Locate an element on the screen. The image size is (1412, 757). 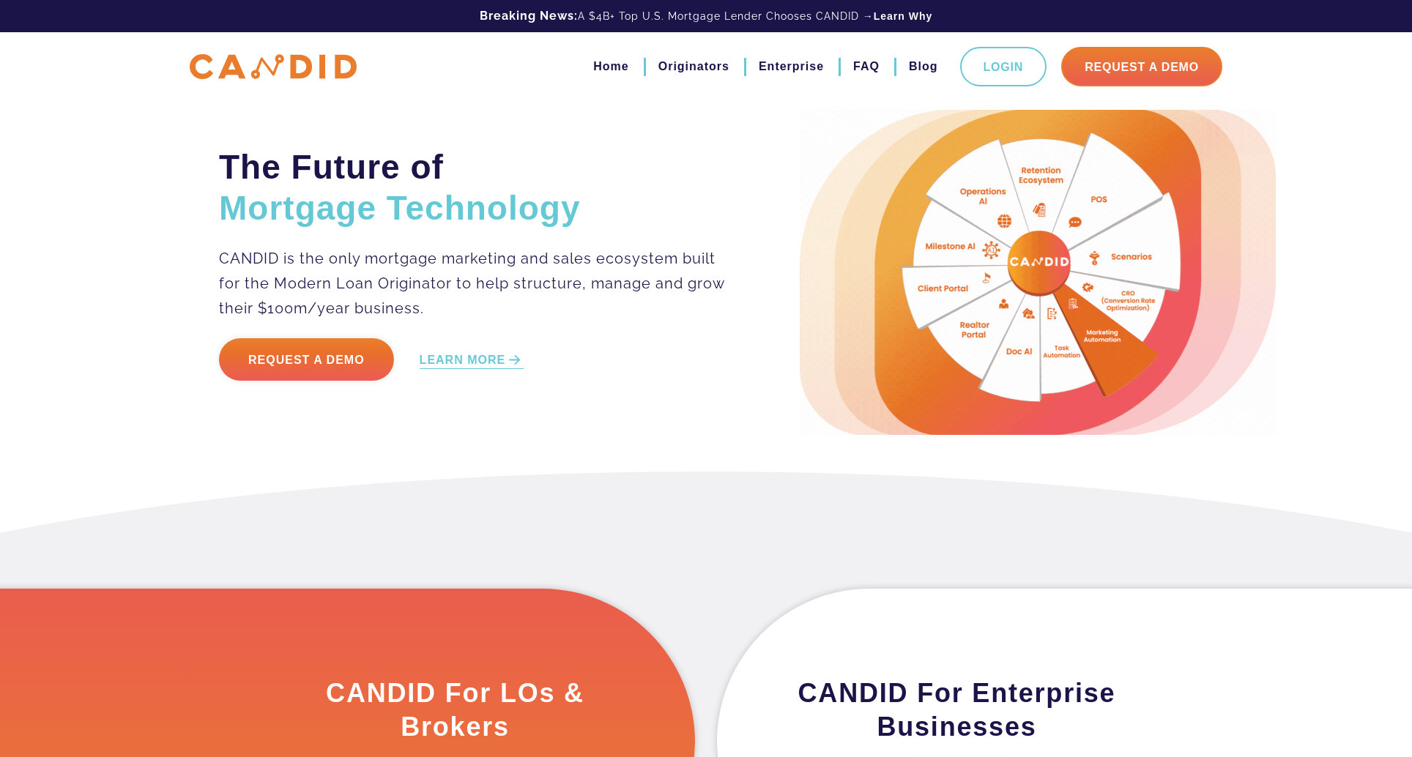
a: LEARN MORE is located at coordinates (472, 360).